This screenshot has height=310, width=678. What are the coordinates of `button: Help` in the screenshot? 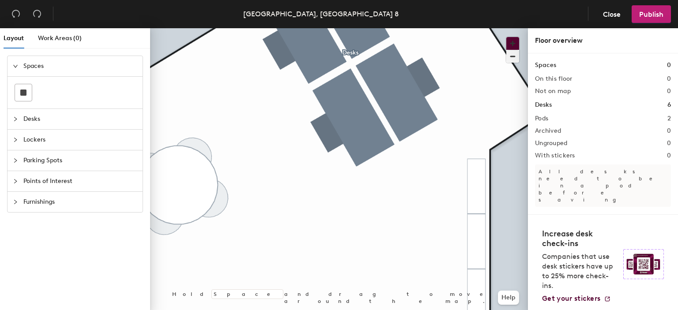 It's located at (508, 298).